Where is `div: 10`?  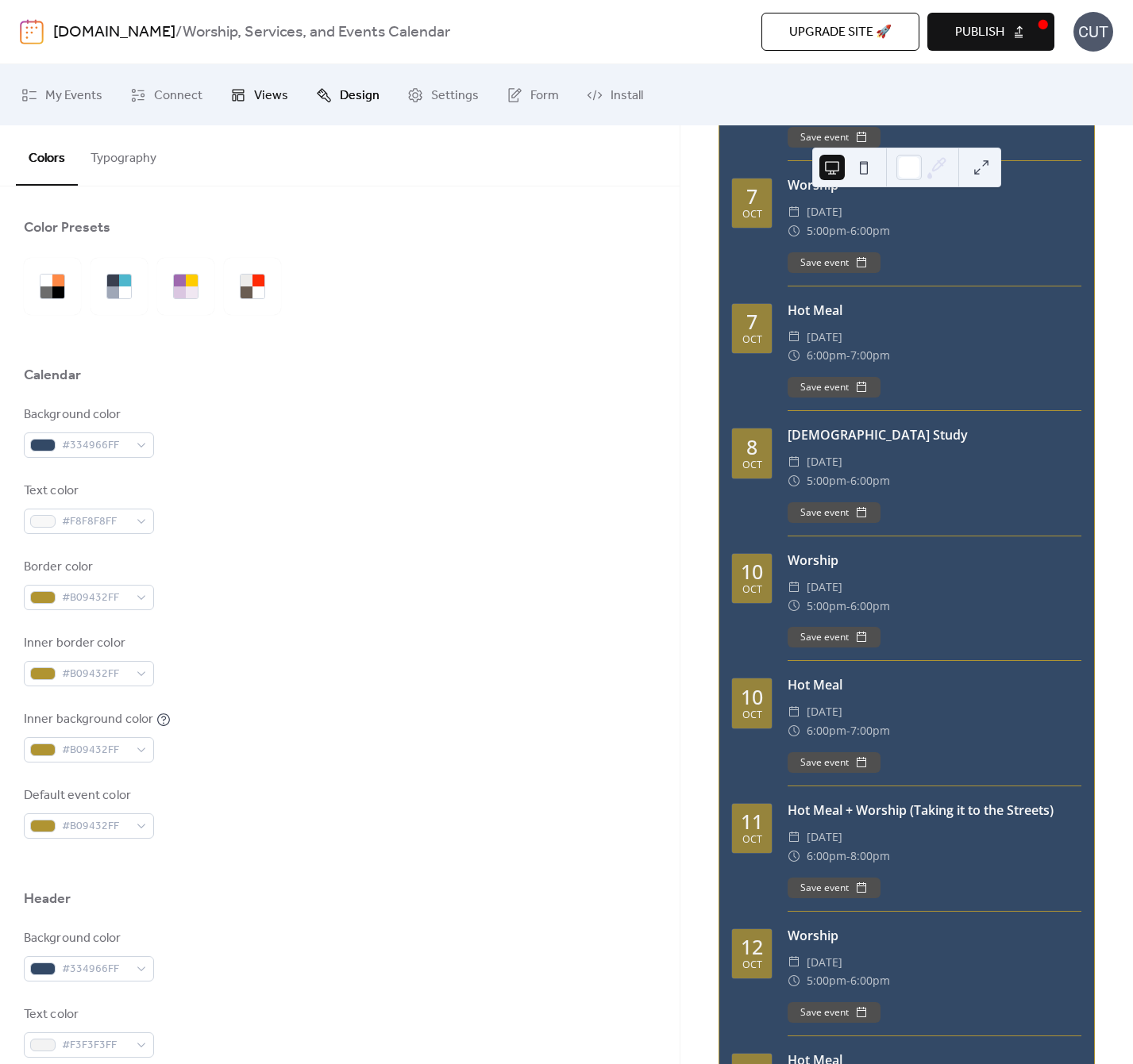 div: 10 is located at coordinates (752, 697).